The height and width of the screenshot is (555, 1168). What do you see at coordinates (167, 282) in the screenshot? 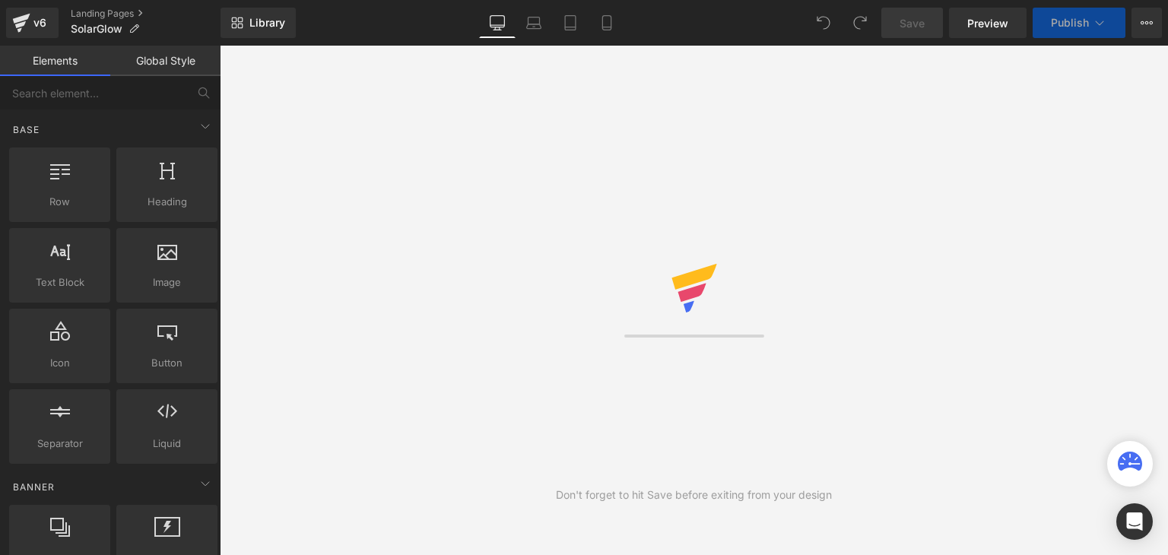
I see `span: Image` at bounding box center [167, 282].